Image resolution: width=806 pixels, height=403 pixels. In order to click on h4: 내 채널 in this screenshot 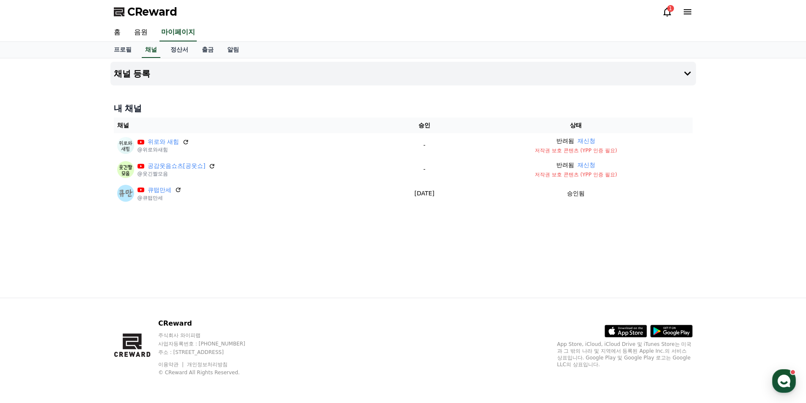, I will do `click(403, 108)`.